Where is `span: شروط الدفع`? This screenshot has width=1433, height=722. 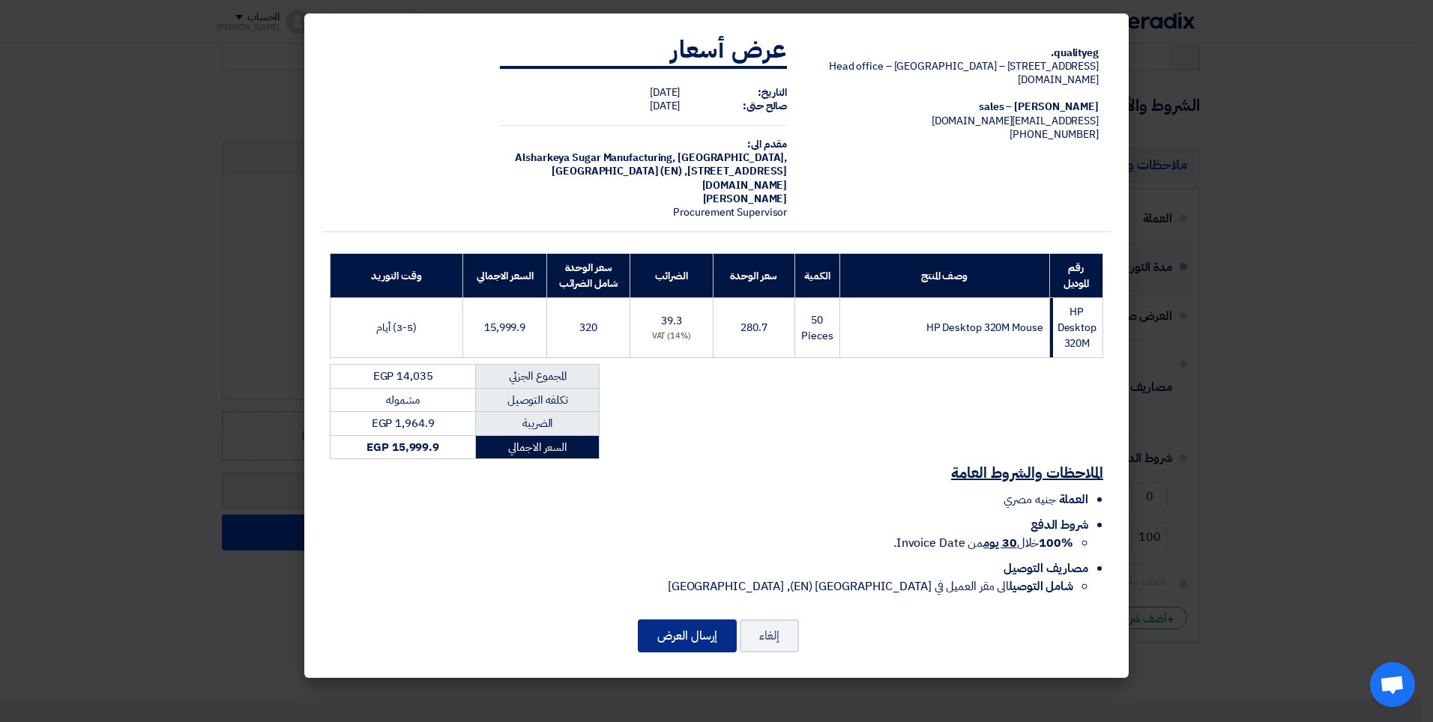 span: شروط الدفع is located at coordinates (1059, 525).